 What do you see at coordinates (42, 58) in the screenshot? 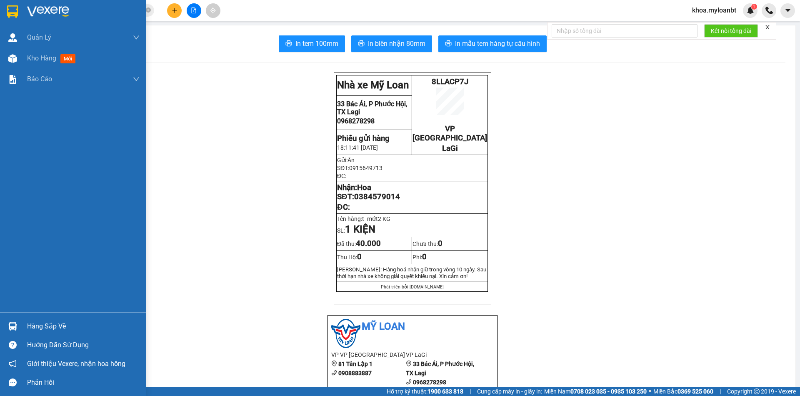
I see `span: Kho hàng` at bounding box center [42, 58].